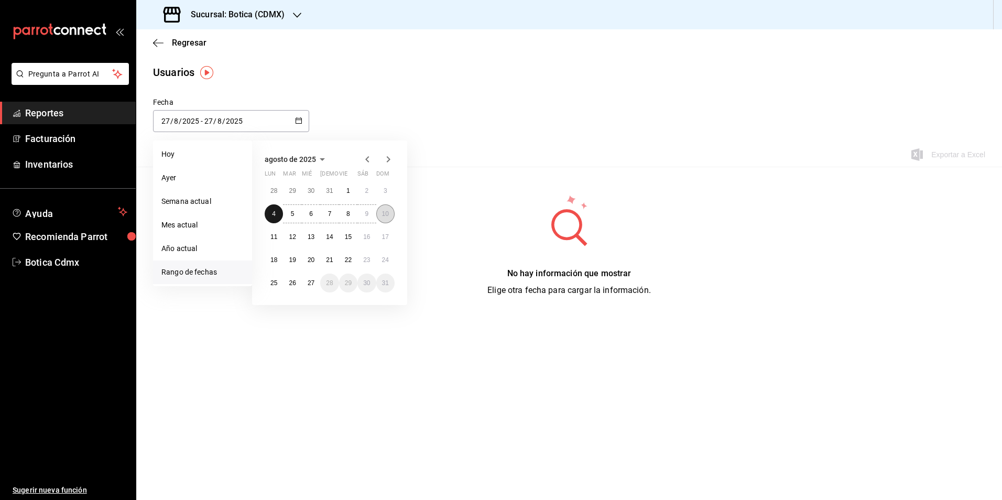  What do you see at coordinates (348, 237) in the screenshot?
I see `button: 15 de agosto de 2025` at bounding box center [348, 237].